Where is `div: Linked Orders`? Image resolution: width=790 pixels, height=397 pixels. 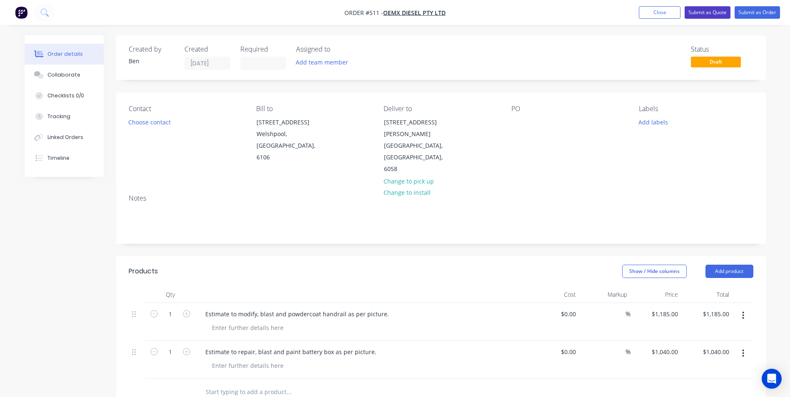 div: Linked Orders is located at coordinates (65, 137).